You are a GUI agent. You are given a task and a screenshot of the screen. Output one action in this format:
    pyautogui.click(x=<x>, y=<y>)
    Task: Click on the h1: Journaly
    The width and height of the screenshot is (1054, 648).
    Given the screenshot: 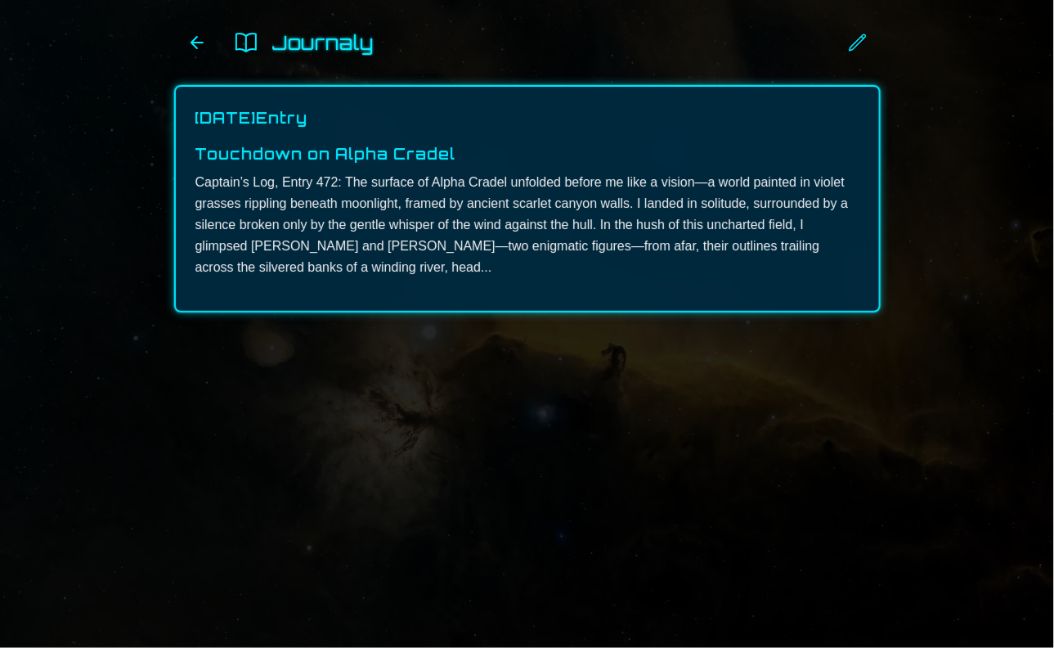 What is the action you would take?
    pyautogui.click(x=323, y=43)
    